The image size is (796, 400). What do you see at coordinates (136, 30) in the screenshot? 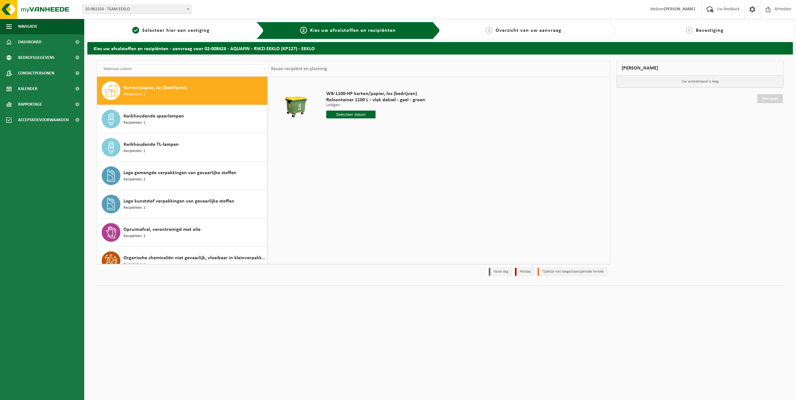
I see `span: 1` at bounding box center [136, 30].